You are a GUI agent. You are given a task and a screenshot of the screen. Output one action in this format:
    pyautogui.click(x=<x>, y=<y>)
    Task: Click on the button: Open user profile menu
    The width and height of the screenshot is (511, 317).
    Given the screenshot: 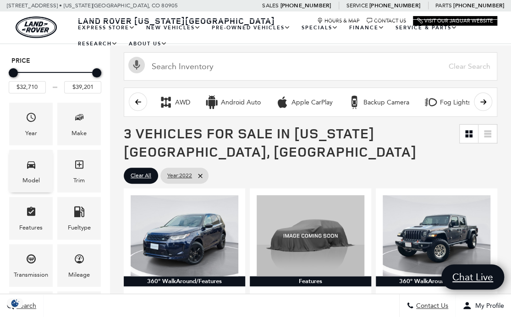 What is the action you would take?
    pyautogui.click(x=483, y=306)
    